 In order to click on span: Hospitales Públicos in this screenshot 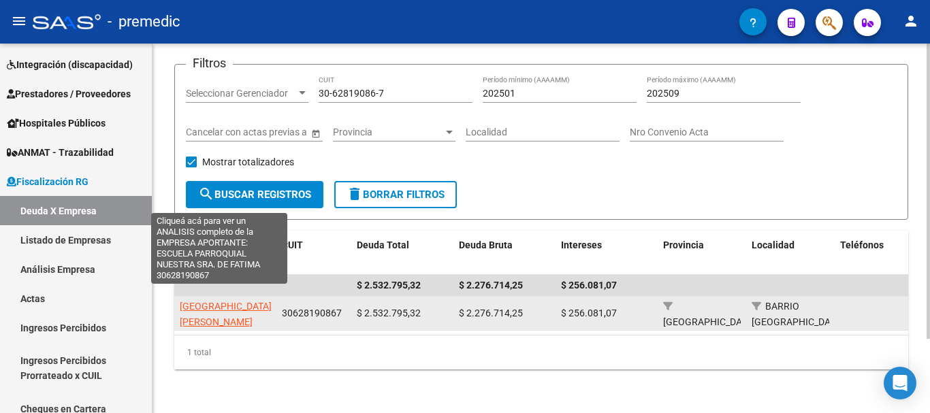, I will do `click(56, 123)`.